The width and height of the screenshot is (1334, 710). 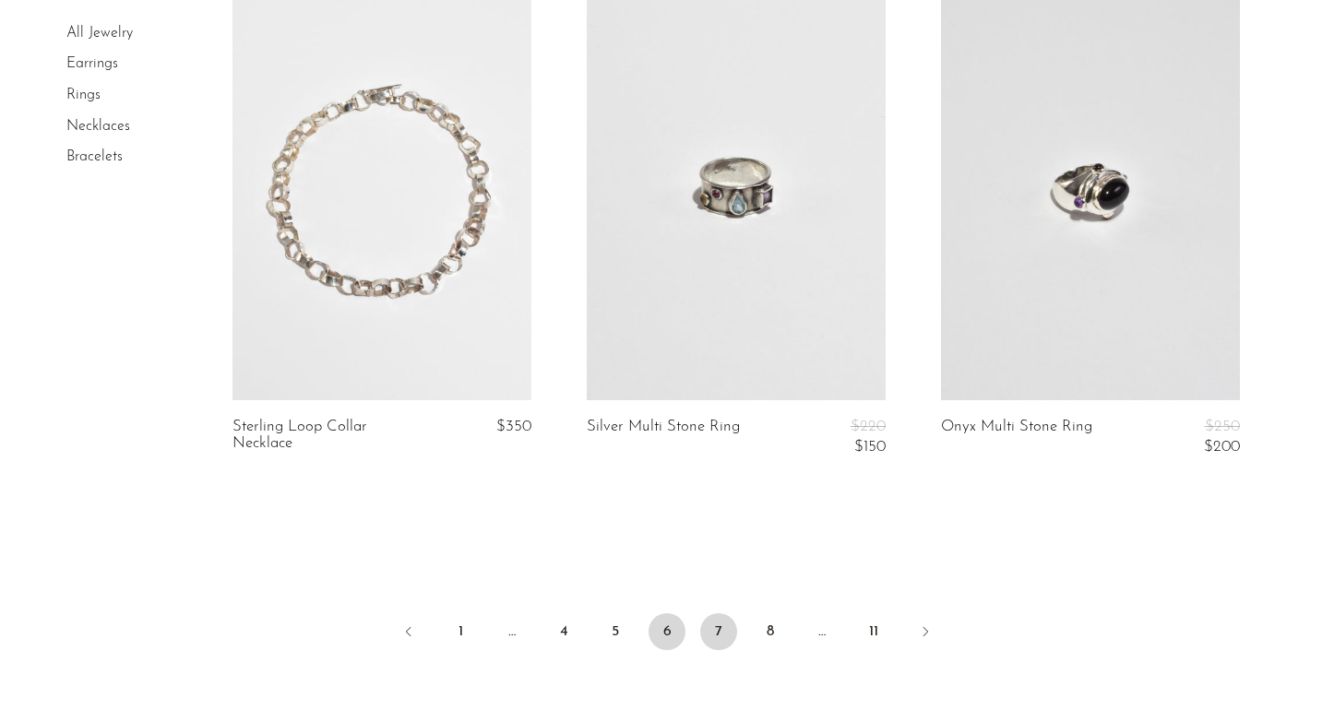 I want to click on span: $350, so click(x=514, y=426).